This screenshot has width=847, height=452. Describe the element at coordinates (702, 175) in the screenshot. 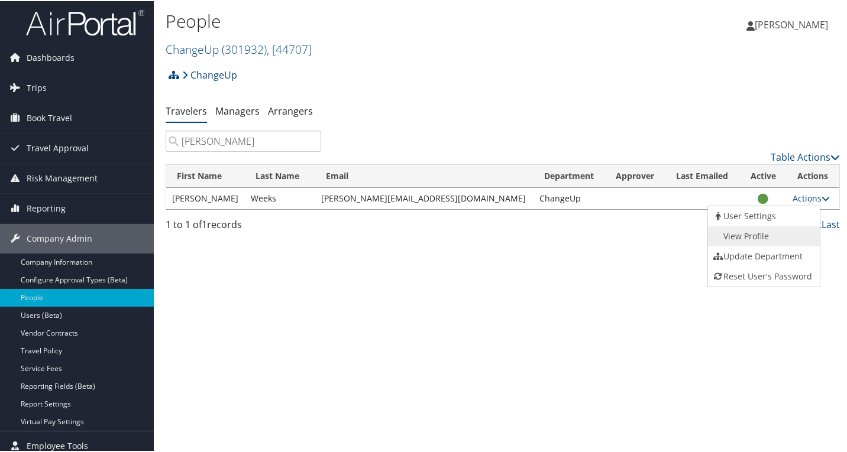

I see `th: Last Emailed: activate to sort column ascending` at that location.